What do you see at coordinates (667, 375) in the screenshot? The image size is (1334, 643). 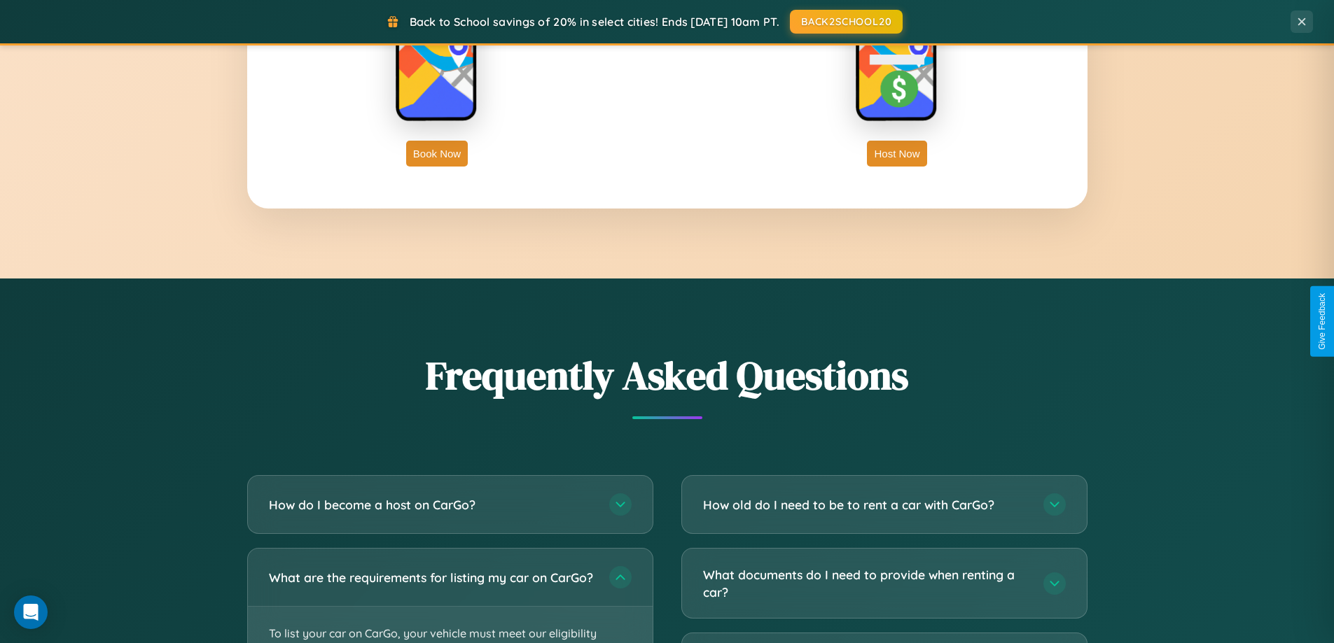 I see `h2: Frequently Asked Questions` at bounding box center [667, 375].